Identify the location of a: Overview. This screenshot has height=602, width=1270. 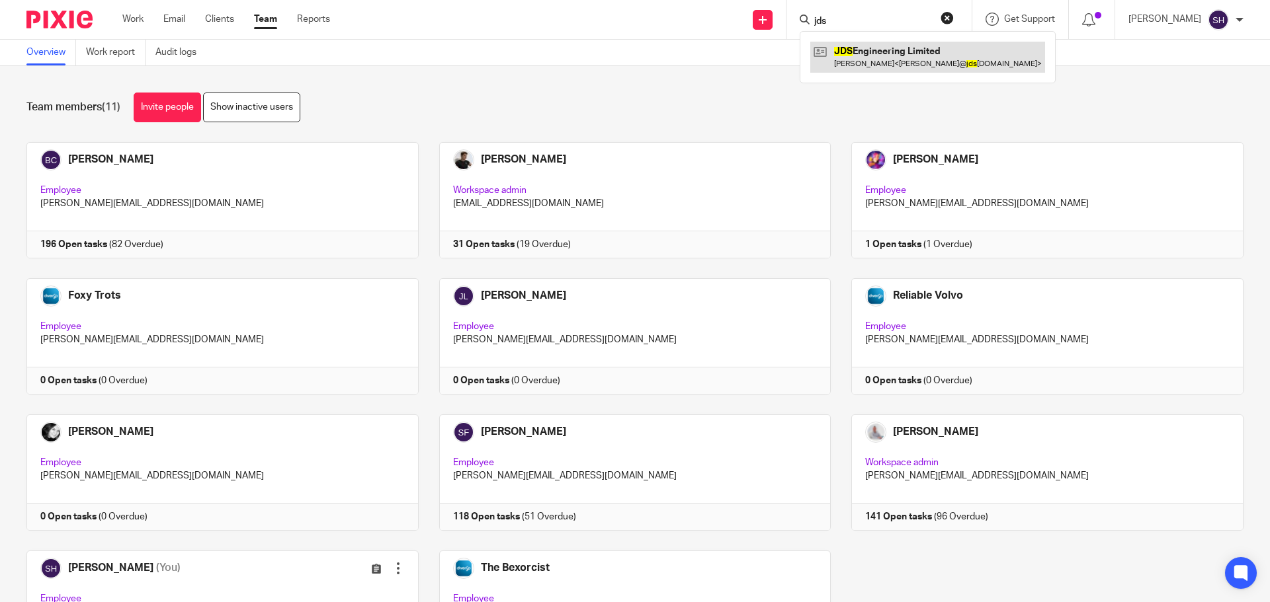
(51, 52).